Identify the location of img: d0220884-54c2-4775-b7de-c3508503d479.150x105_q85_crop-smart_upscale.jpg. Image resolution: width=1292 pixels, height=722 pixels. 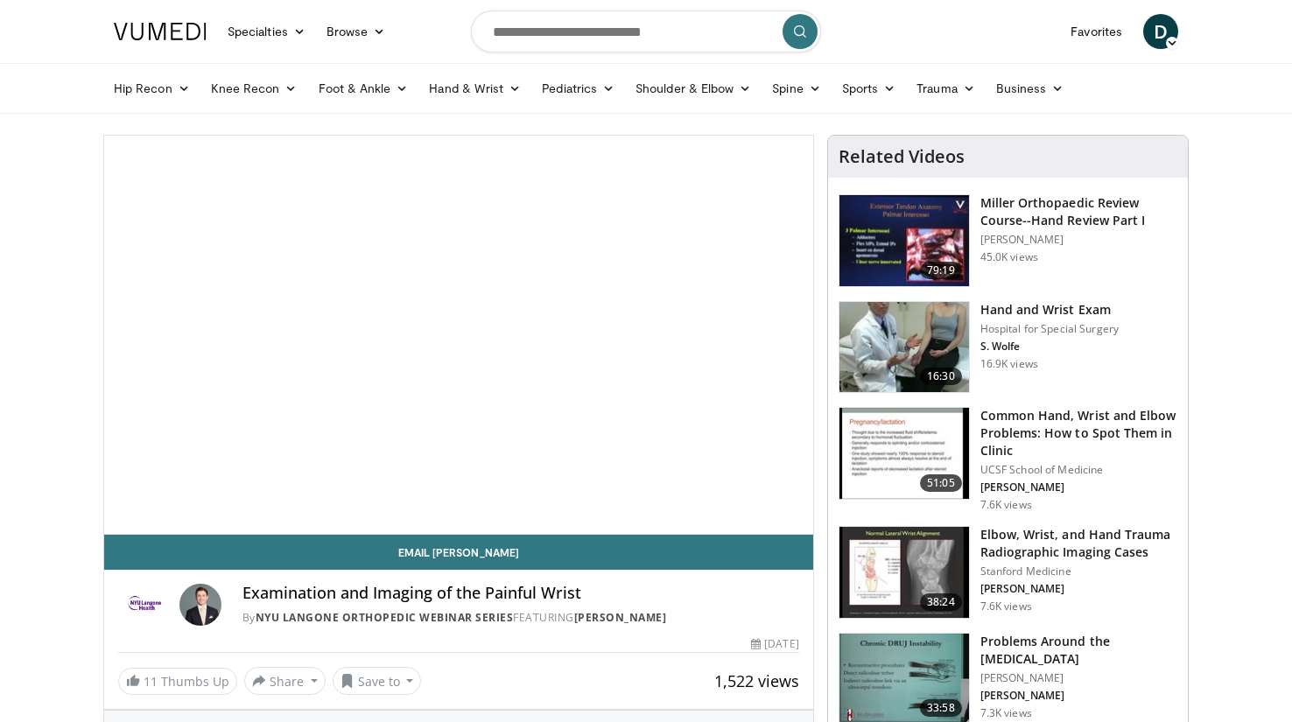
(904, 573).